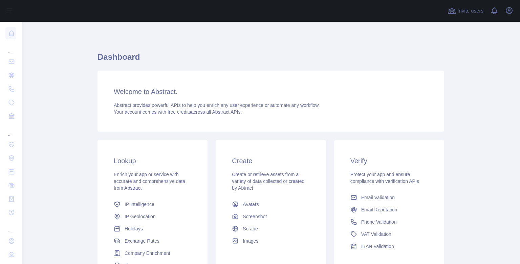 This screenshot has height=264, width=520. Describe the element at coordinates (271, 91) in the screenshot. I see `h3: Welcome to Abstract.` at that location.